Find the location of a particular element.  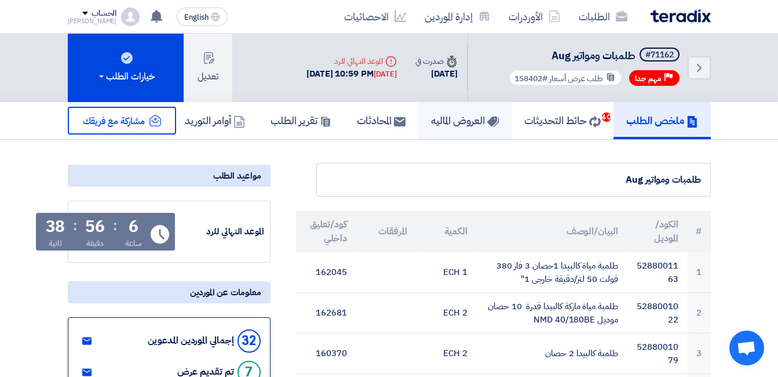

td: 5288001163 is located at coordinates (657, 272).